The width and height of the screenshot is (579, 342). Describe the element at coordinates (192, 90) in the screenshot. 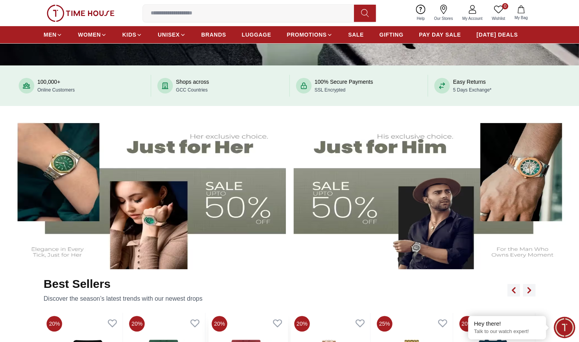

I see `span: GCC Countries` at that location.